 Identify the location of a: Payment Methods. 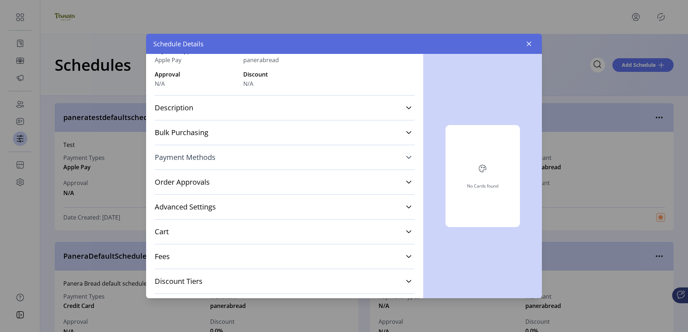
(285, 158).